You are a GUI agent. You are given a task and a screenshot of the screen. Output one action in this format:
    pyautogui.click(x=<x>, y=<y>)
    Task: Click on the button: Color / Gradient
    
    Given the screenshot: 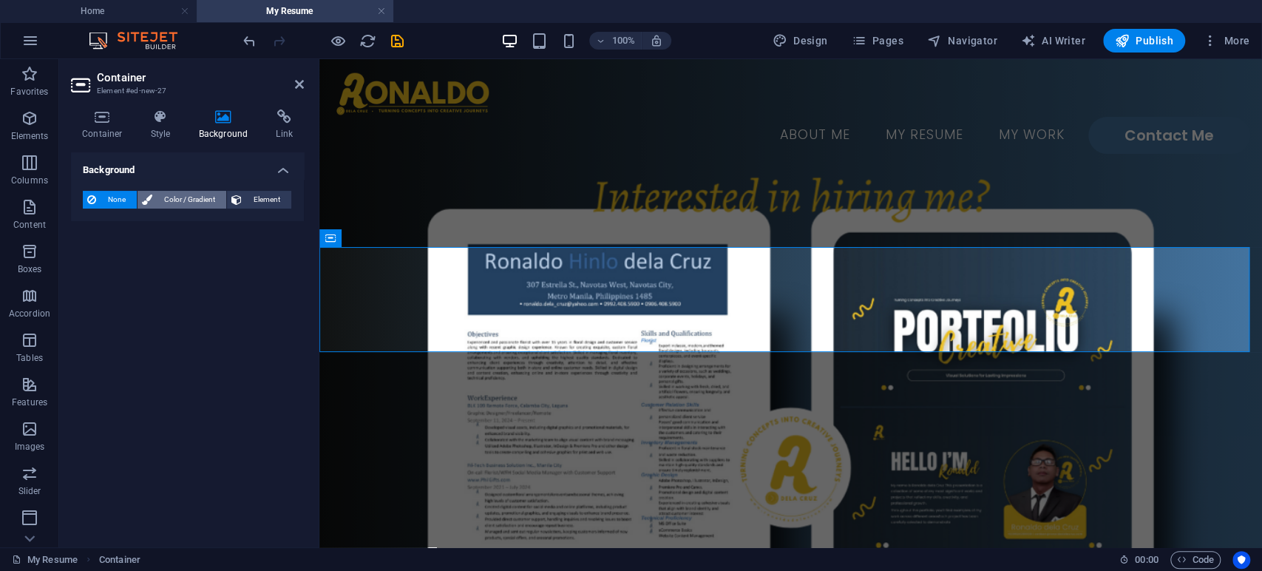 What is the action you would take?
    pyautogui.click(x=182, y=200)
    